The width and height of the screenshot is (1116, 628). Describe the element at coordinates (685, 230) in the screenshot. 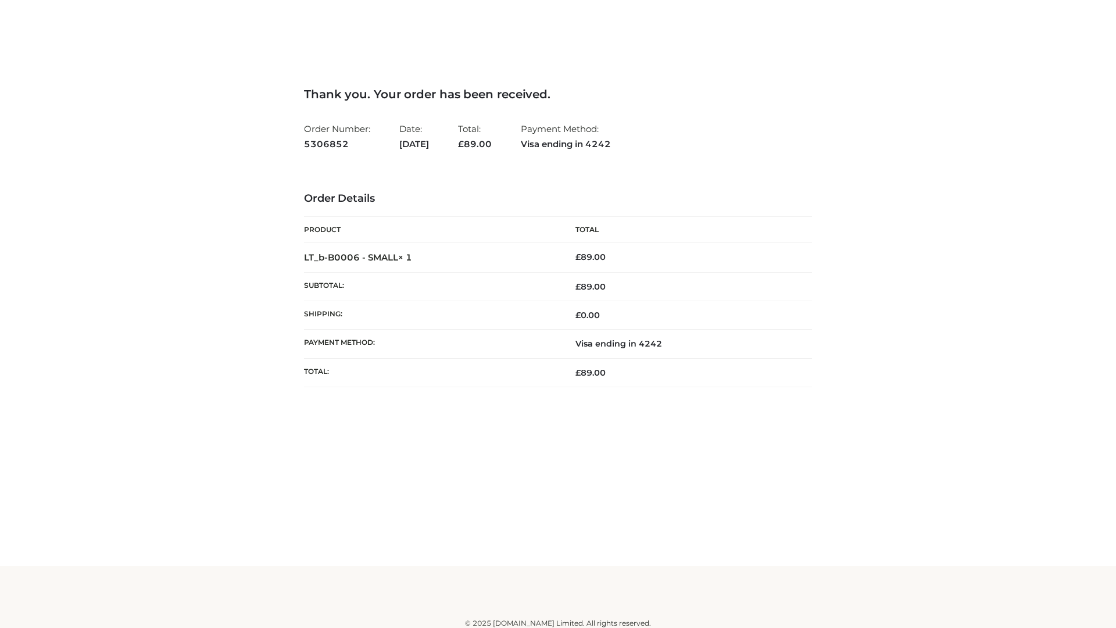

I see `th: Total` at that location.